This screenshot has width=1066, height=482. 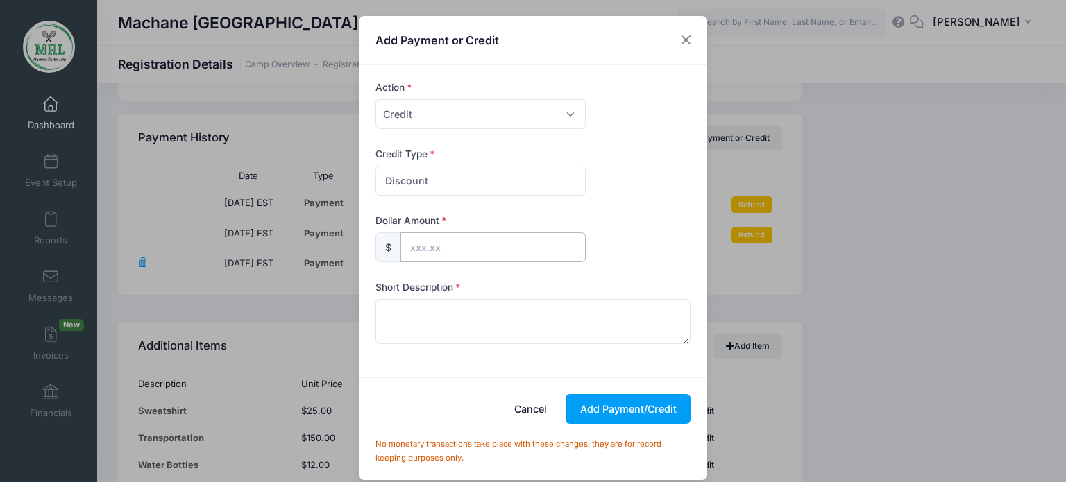 What do you see at coordinates (411, 221) in the screenshot?
I see `label: Dollar Amount` at bounding box center [411, 221].